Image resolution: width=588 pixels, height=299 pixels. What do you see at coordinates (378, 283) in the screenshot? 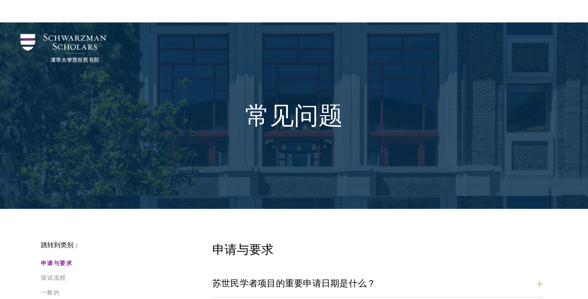
I see `button: 苏世民学者项目的重要申请日期是什么？` at bounding box center [378, 283].